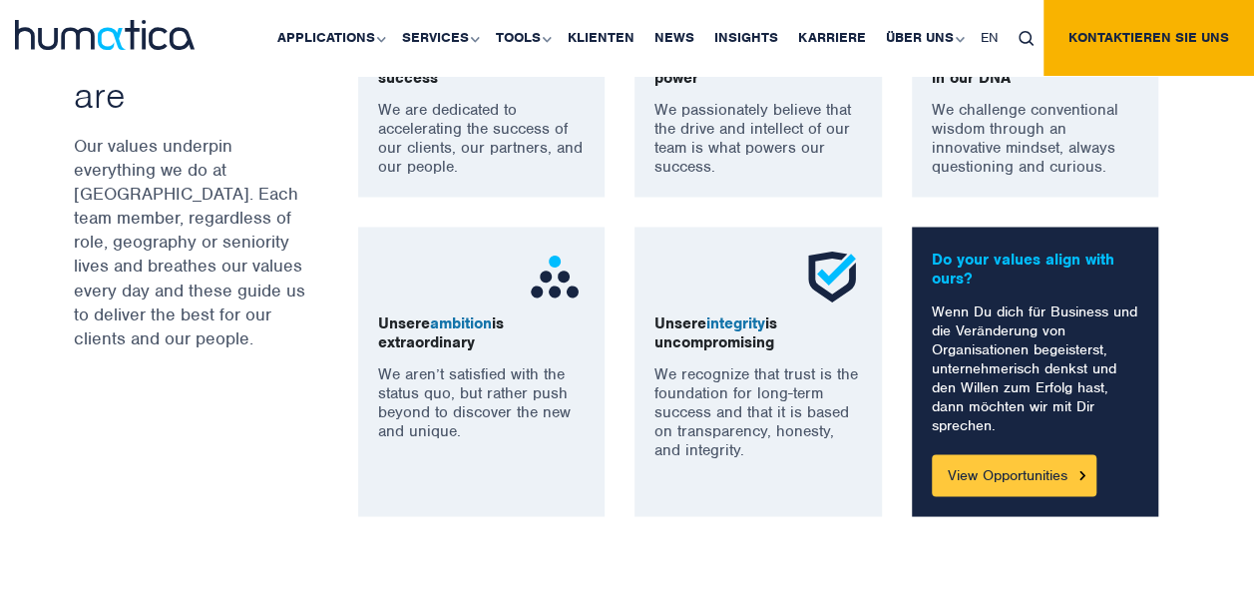 This screenshot has width=1254, height=593. Describe the element at coordinates (482, 332) in the screenshot. I see `p: Unsere is extraordinary` at that location.